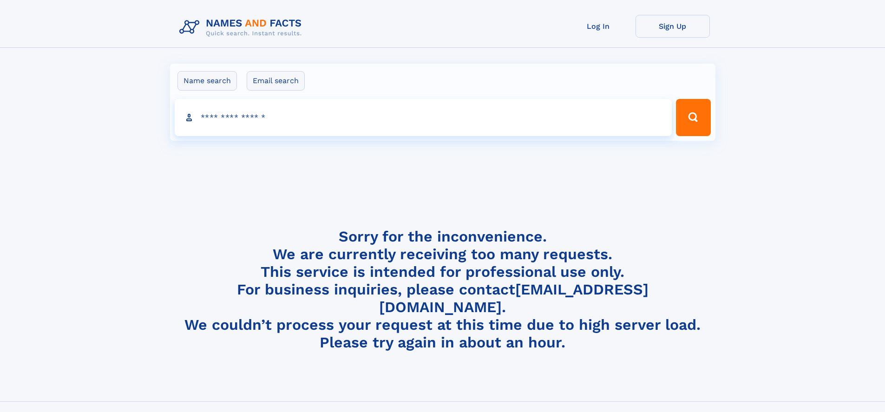 The image size is (885, 412). Describe the element at coordinates (207, 81) in the screenshot. I see `label: Name search` at that location.